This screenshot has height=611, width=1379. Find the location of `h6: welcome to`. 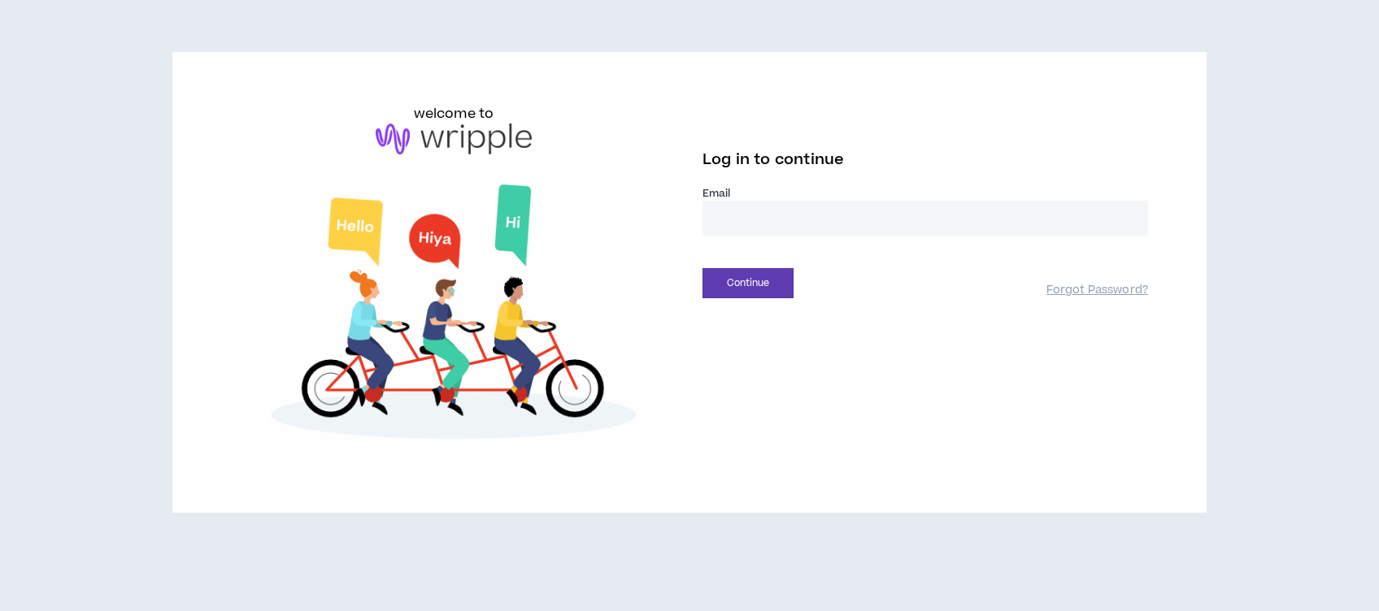

h6: welcome to is located at coordinates (454, 114).